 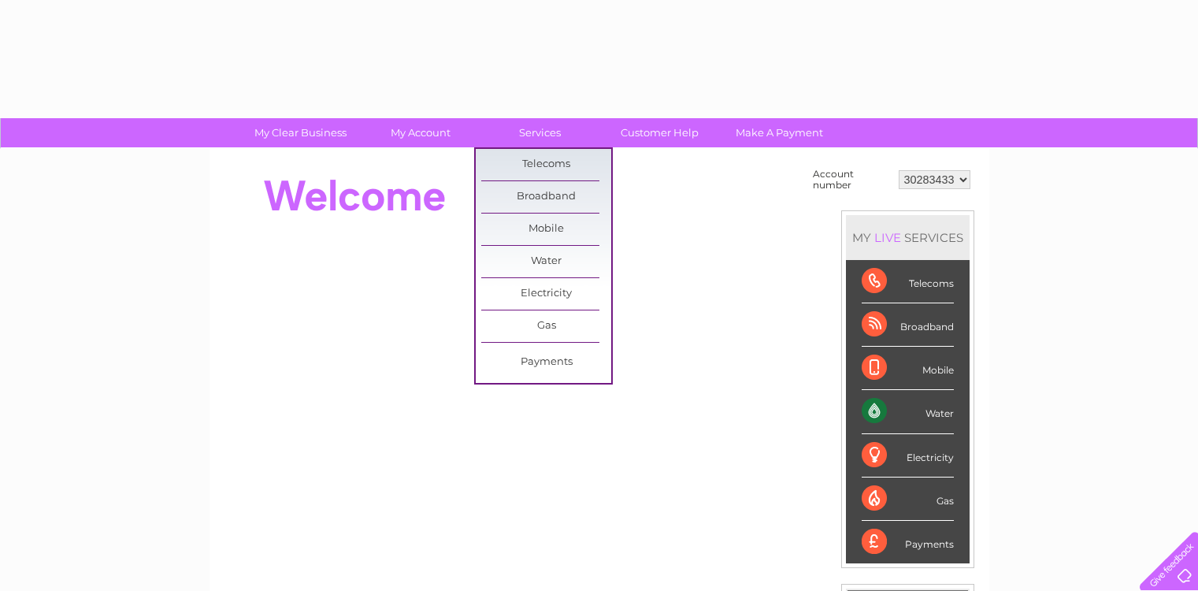 I want to click on div: LIVE, so click(x=887, y=237).